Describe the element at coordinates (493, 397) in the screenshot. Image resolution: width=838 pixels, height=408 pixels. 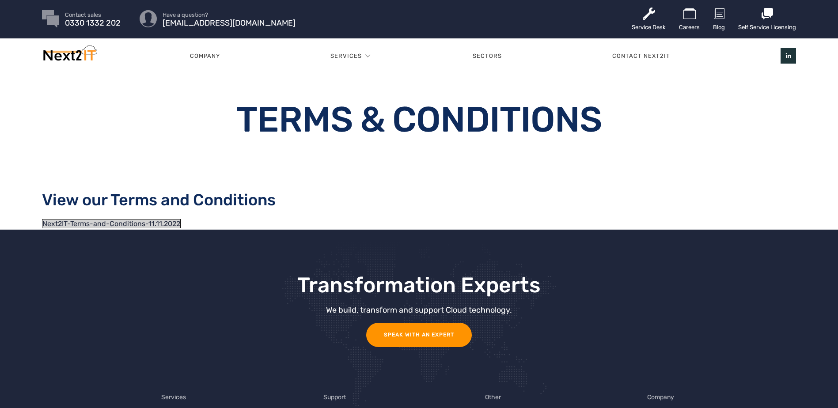
I see `a: Other` at that location.